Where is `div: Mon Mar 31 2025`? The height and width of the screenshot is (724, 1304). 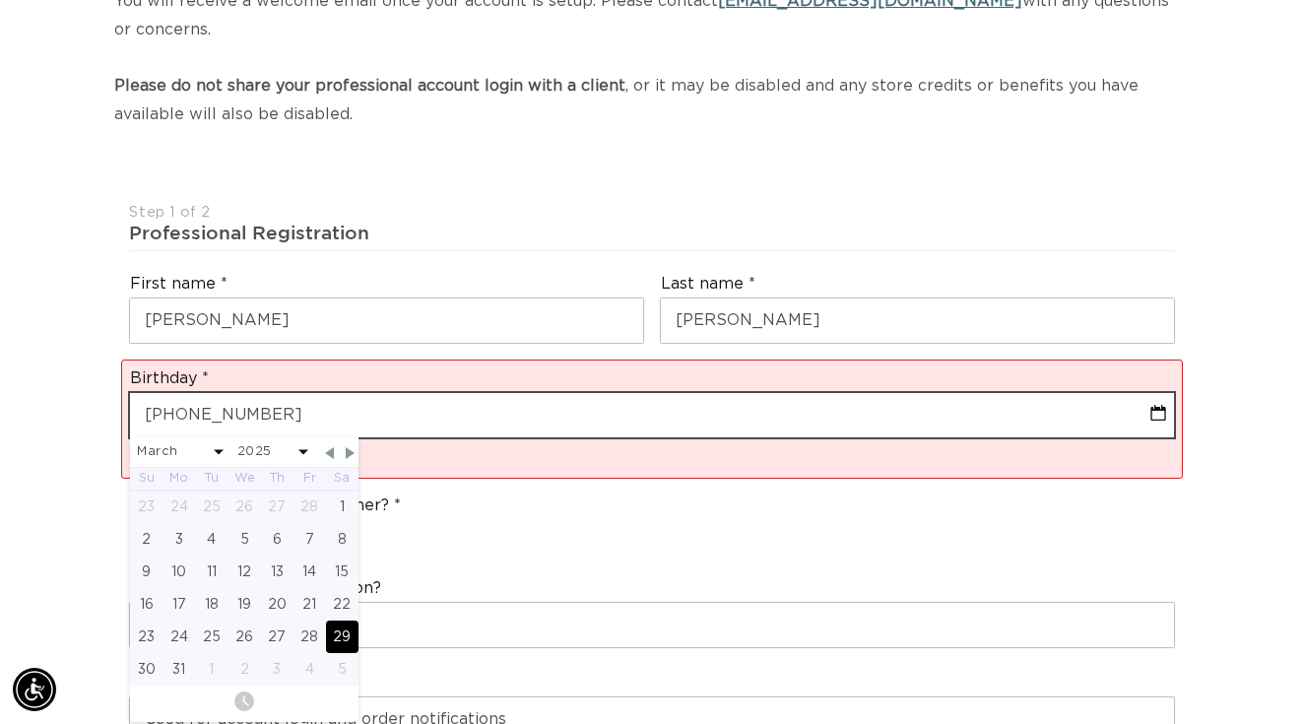 div: Mon Mar 31 2025 is located at coordinates (178, 669).